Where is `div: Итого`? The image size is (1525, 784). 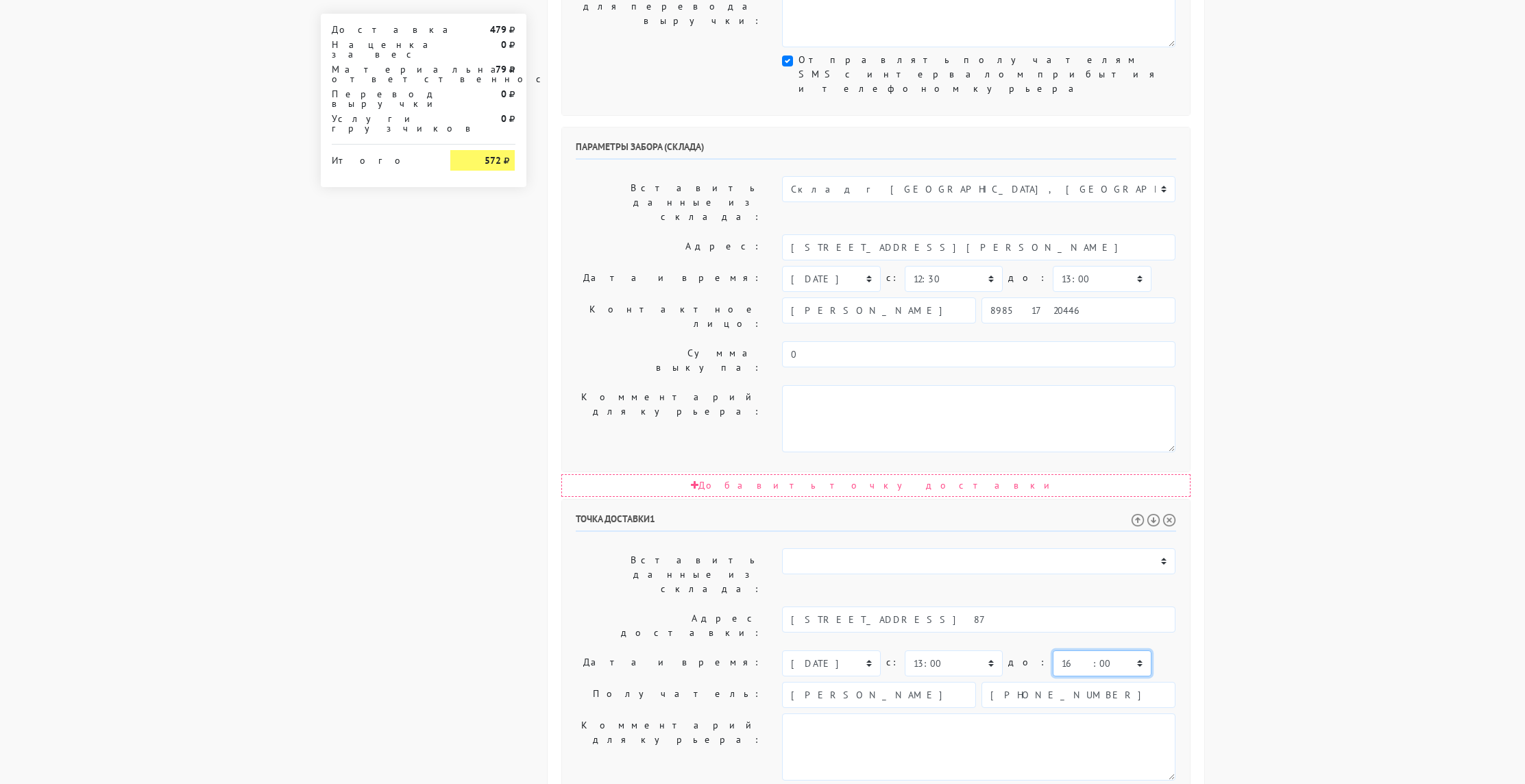
div: Итого is located at coordinates (381, 158).